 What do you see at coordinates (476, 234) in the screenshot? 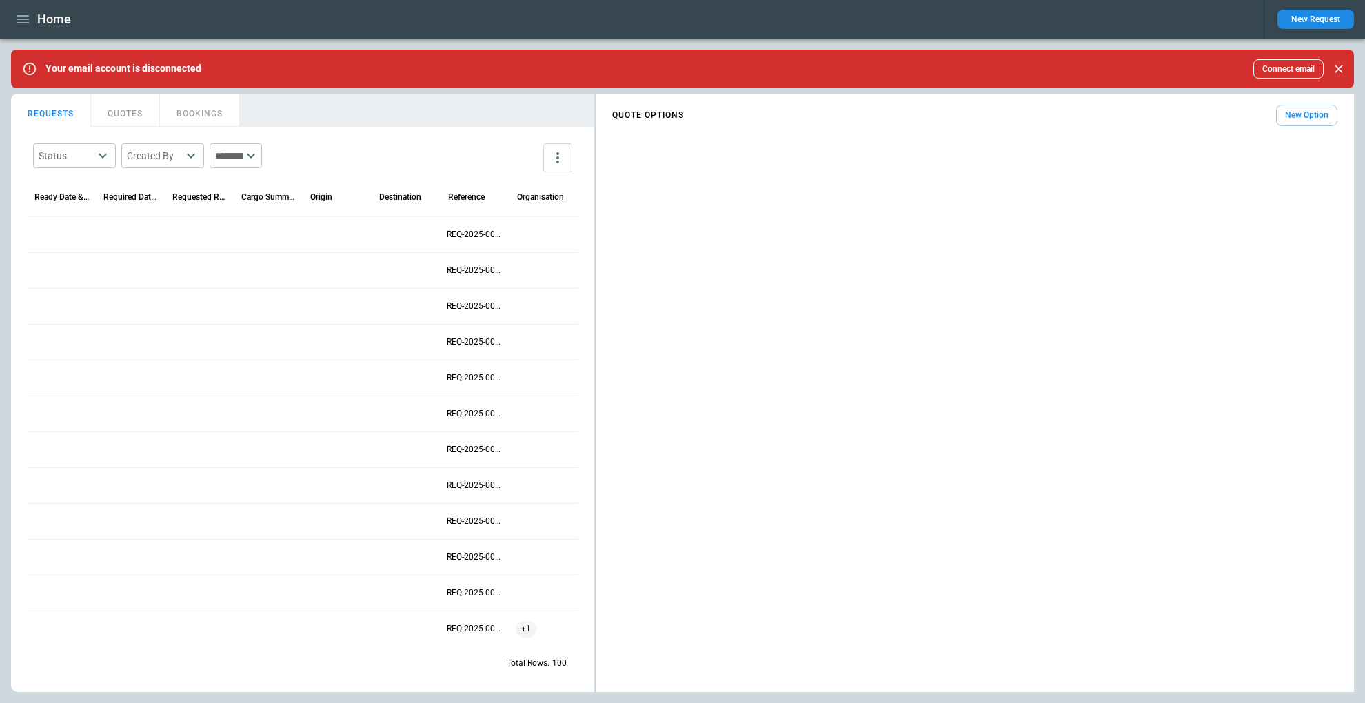
I see `p: REQ-2025-001940` at bounding box center [476, 234].